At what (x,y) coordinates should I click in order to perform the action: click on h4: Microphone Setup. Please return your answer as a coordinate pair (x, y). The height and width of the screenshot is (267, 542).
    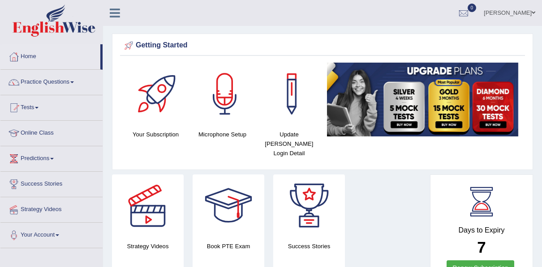
    Looking at the image, I should click on (222, 134).